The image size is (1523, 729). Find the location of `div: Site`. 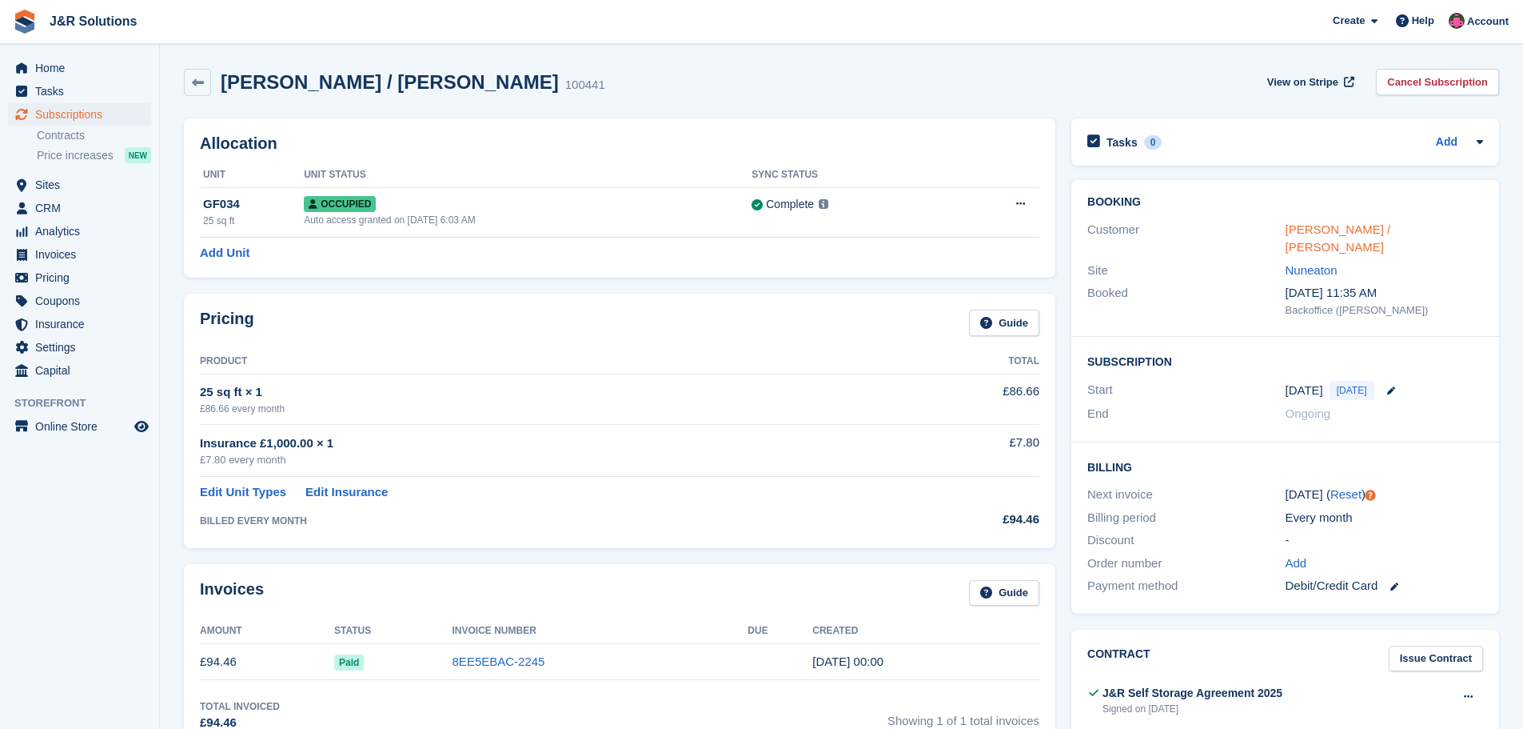

div: Site is located at coordinates (1186, 270).